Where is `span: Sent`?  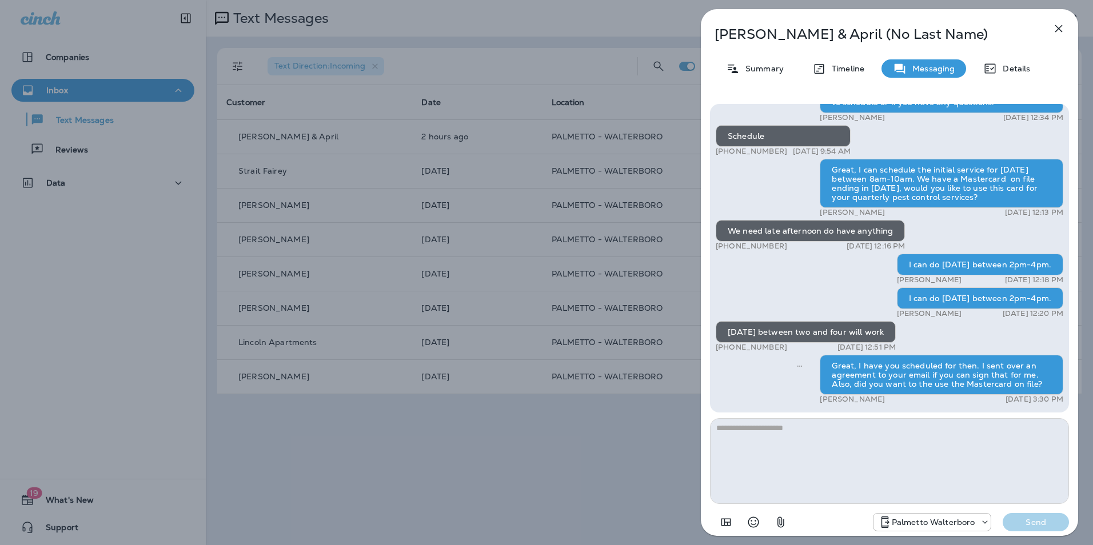 span: Sent is located at coordinates (800, 365).